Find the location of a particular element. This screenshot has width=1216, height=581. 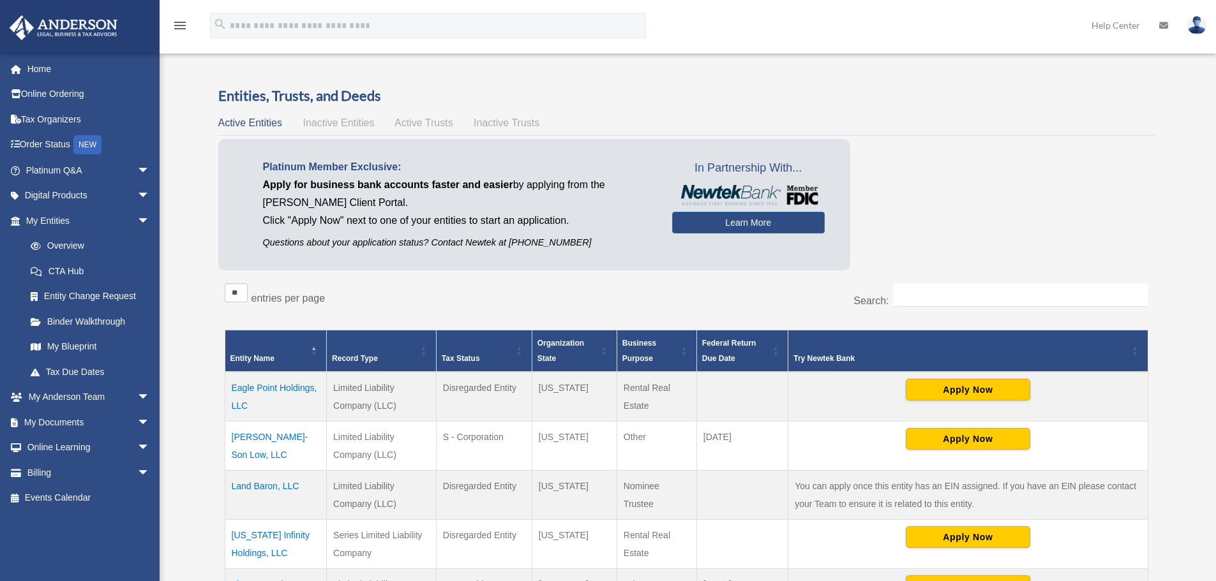

a: Learn More is located at coordinates (748, 223).